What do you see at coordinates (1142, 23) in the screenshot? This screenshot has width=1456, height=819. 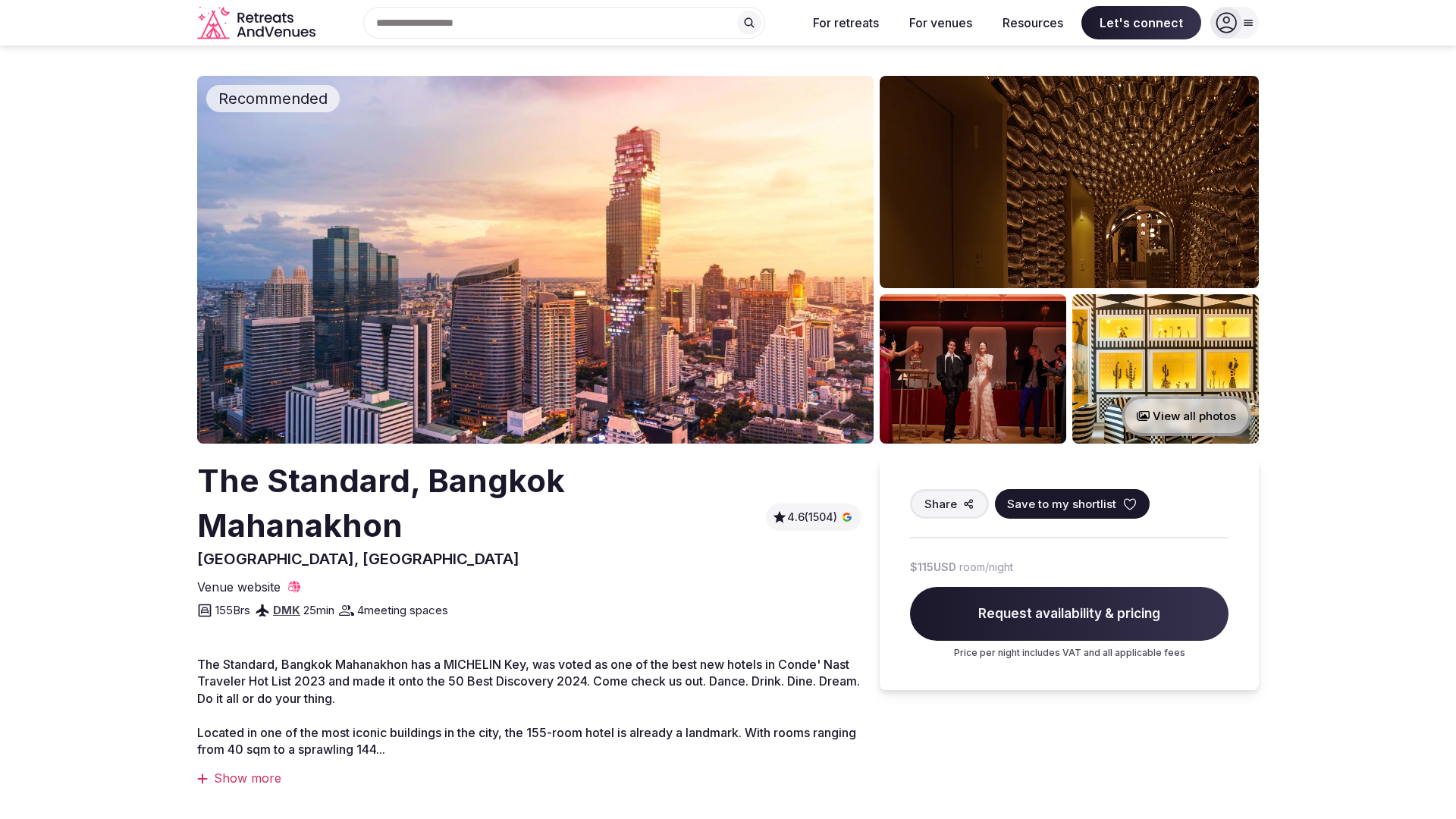 I see `span: Let's connect` at bounding box center [1142, 23].